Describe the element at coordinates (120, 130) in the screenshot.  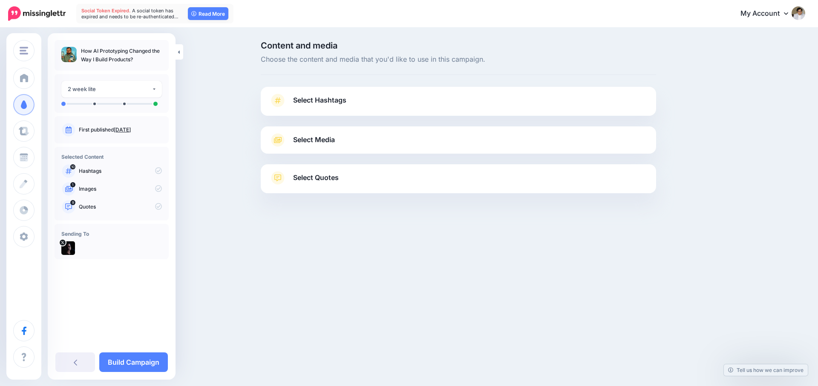
I see `p: First published` at that location.